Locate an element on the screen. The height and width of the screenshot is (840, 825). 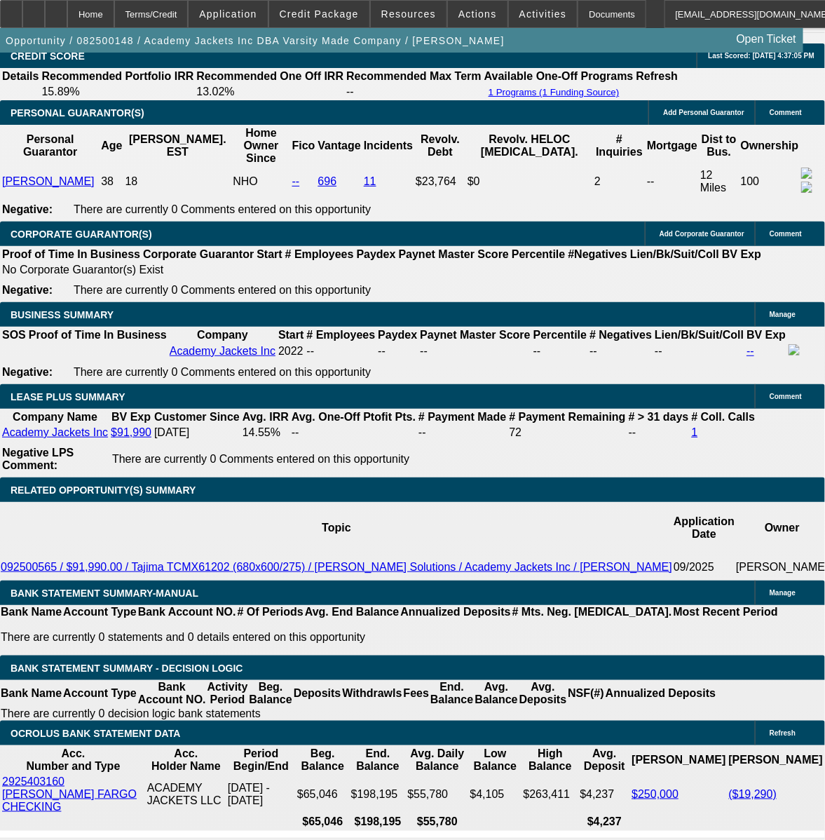
th: Recommended Max Term is located at coordinates (413, 76).